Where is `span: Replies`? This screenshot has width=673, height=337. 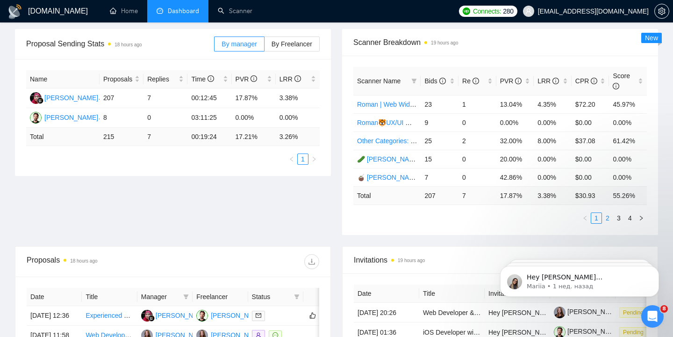 span: Replies is located at coordinates (162, 79).